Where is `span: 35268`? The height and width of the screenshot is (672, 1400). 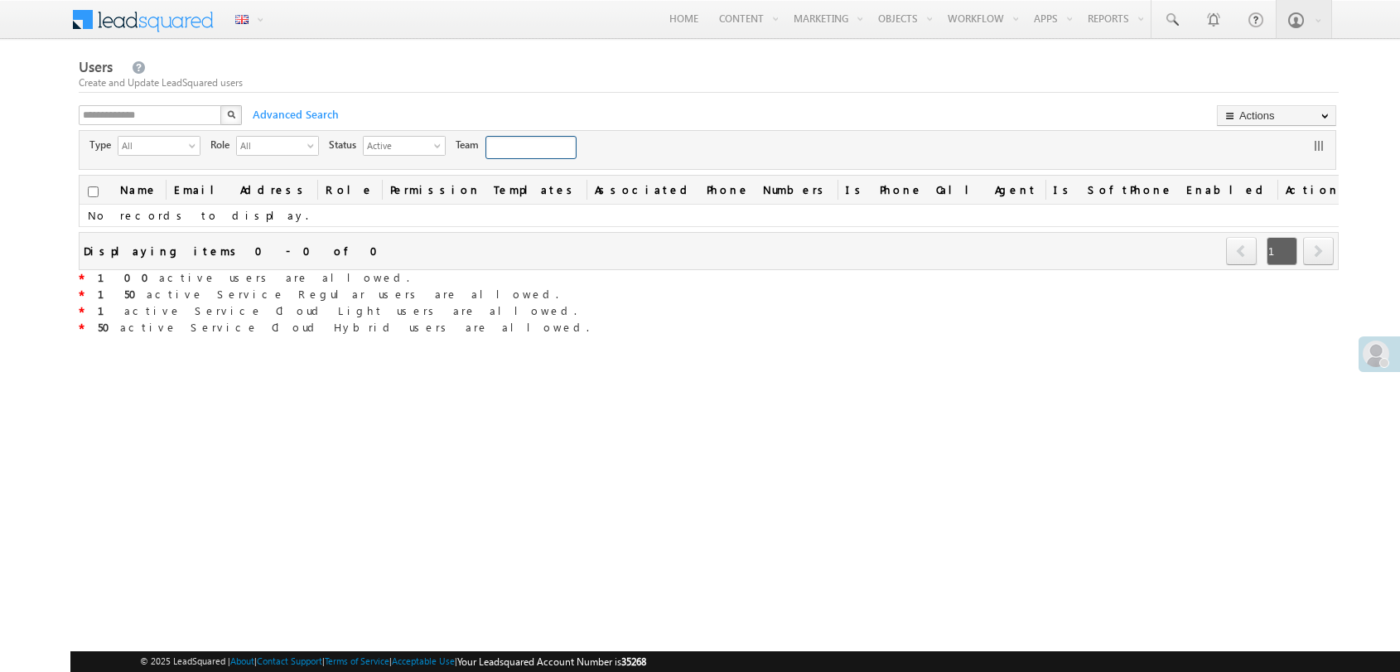 span: 35268 is located at coordinates (634, 661).